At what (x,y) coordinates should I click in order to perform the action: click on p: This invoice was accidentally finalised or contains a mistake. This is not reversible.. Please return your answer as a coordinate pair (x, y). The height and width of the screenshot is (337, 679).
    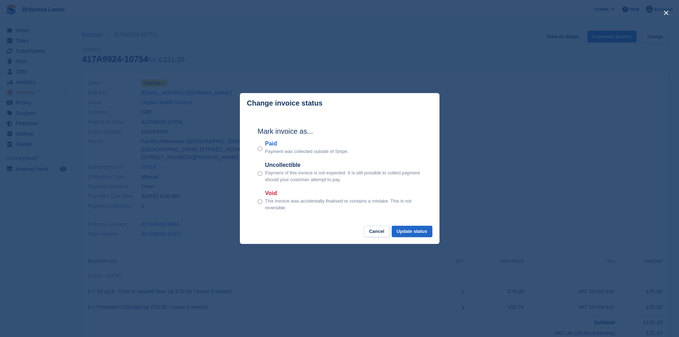
    Looking at the image, I should click on (343, 204).